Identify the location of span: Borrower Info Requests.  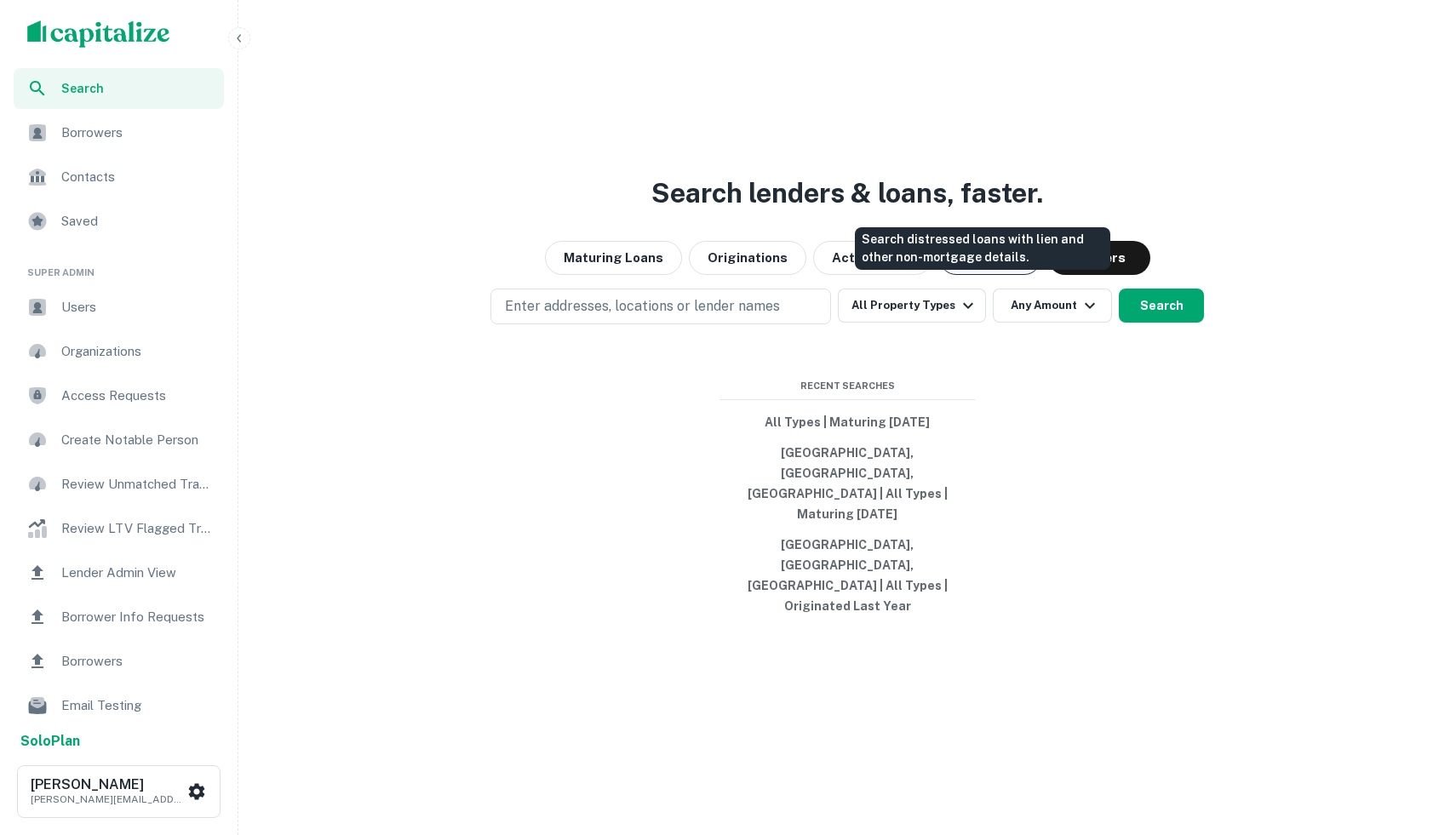
(137, 617).